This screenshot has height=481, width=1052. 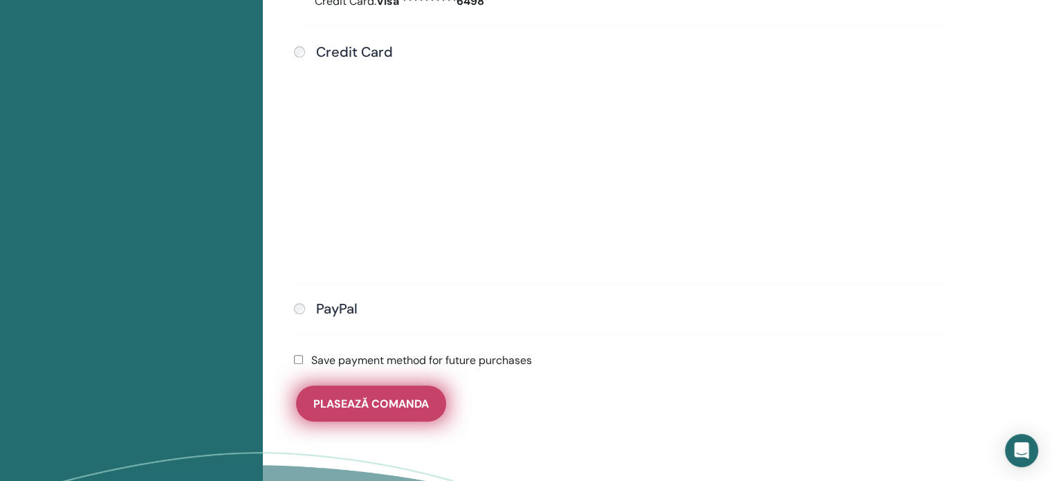 What do you see at coordinates (421, 360) in the screenshot?
I see `label: Save payment method for future purchases` at bounding box center [421, 360].